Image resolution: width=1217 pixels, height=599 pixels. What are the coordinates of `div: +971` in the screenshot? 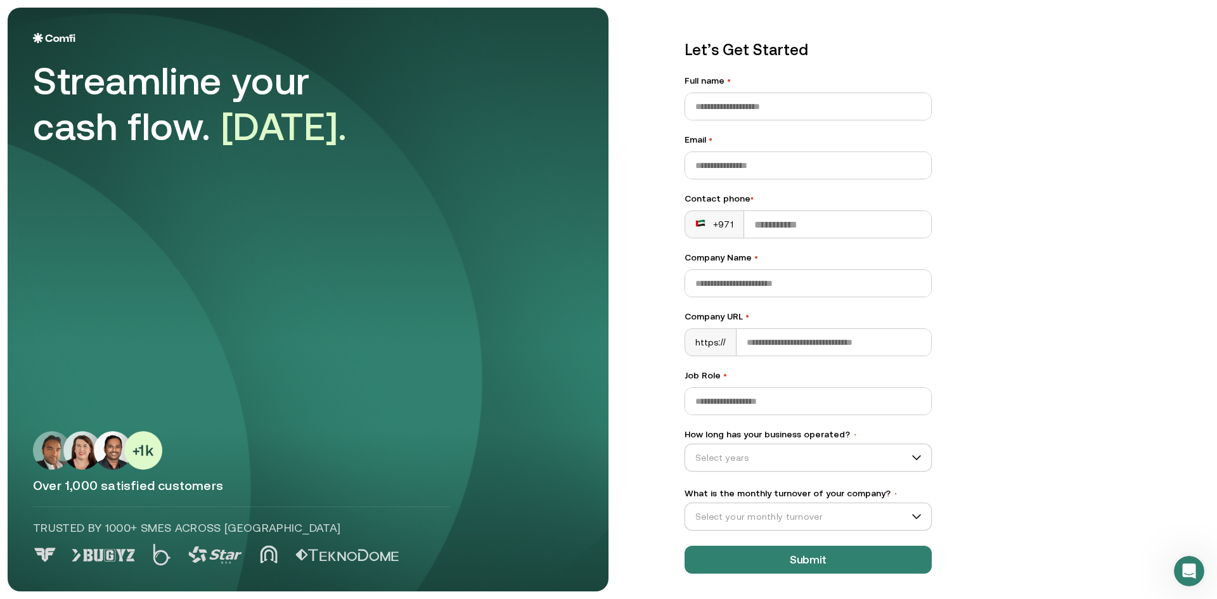 It's located at (714, 224).